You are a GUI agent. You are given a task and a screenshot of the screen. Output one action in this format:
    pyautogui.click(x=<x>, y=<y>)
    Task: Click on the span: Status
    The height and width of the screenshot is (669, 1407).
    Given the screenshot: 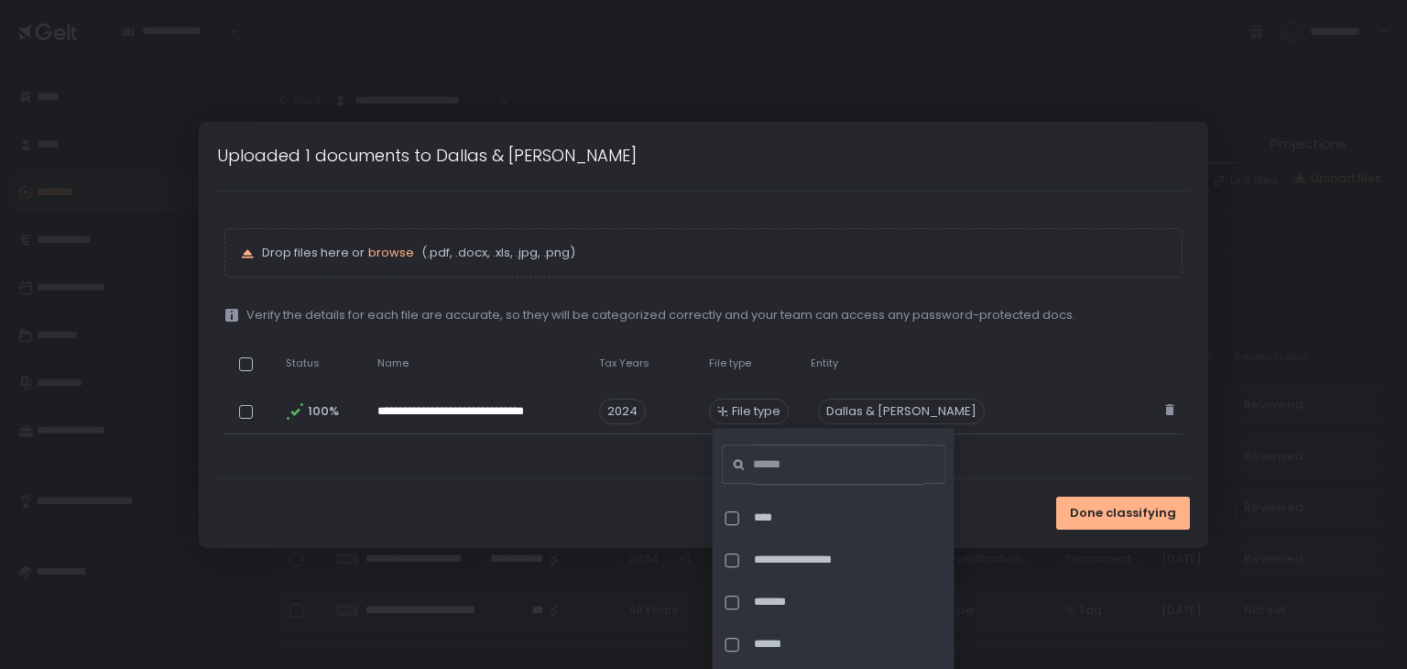 What is the action you would take?
    pyautogui.click(x=302, y=363)
    